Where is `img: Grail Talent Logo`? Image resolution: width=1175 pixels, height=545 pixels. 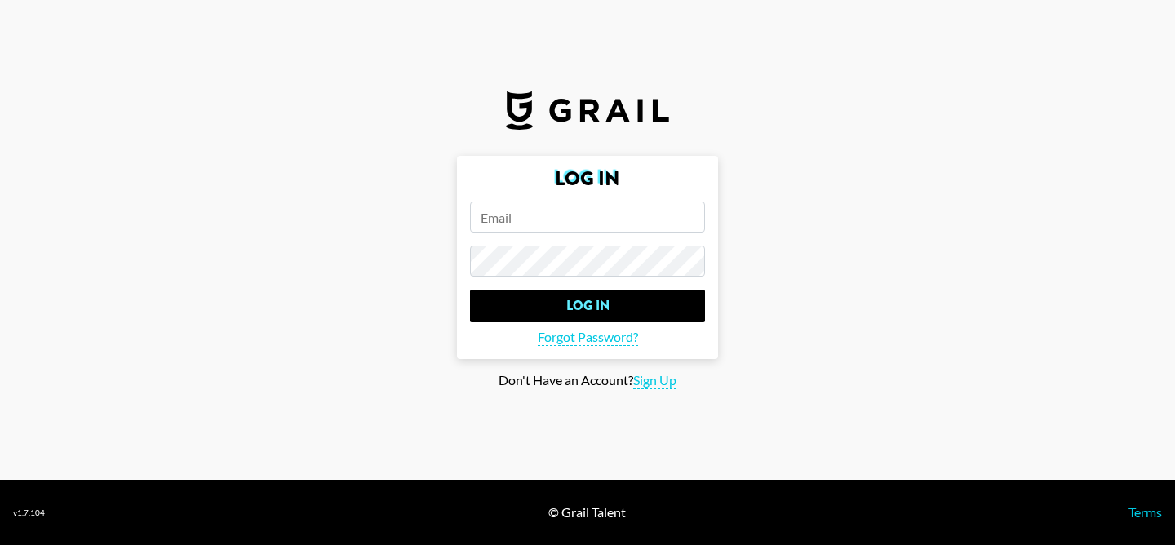
img: Grail Talent Logo is located at coordinates (588, 110).